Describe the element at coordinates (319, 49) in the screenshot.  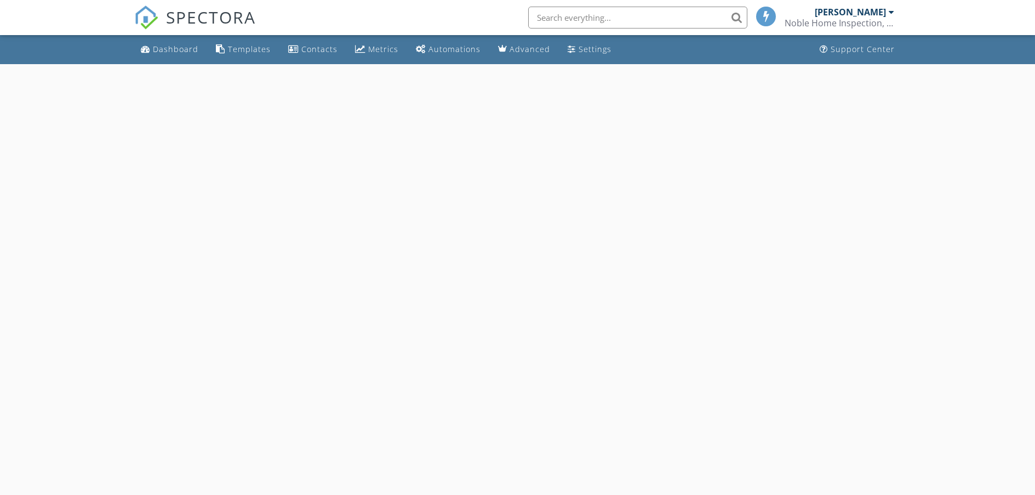
I see `div: Contacts` at that location.